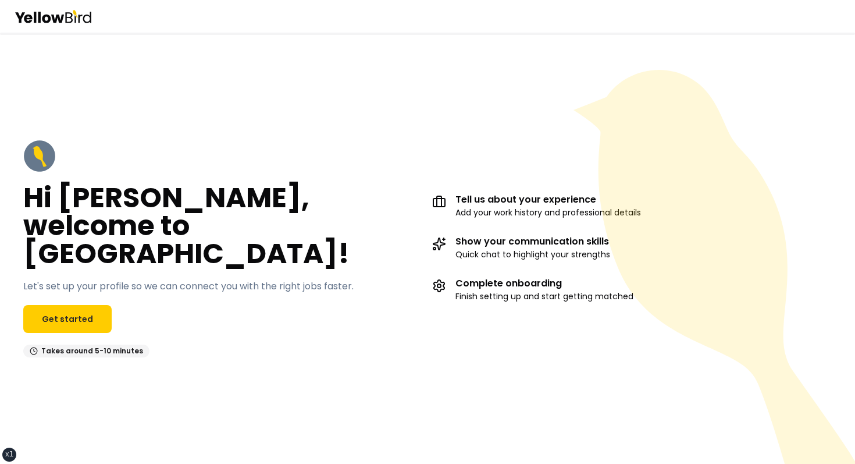 This screenshot has width=855, height=464. I want to click on p: Quick chat to highlight your strengths, so click(533, 254).